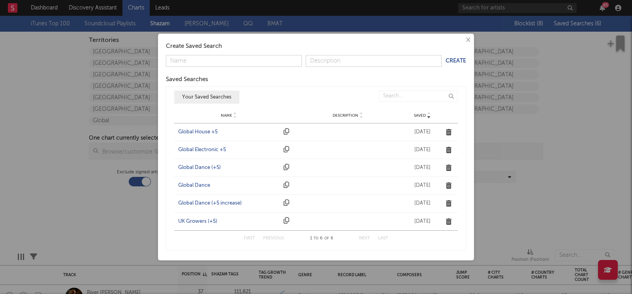 Image resolution: width=632 pixels, height=294 pixels. Describe the element at coordinates (456, 61) in the screenshot. I see `button: Create` at that location.